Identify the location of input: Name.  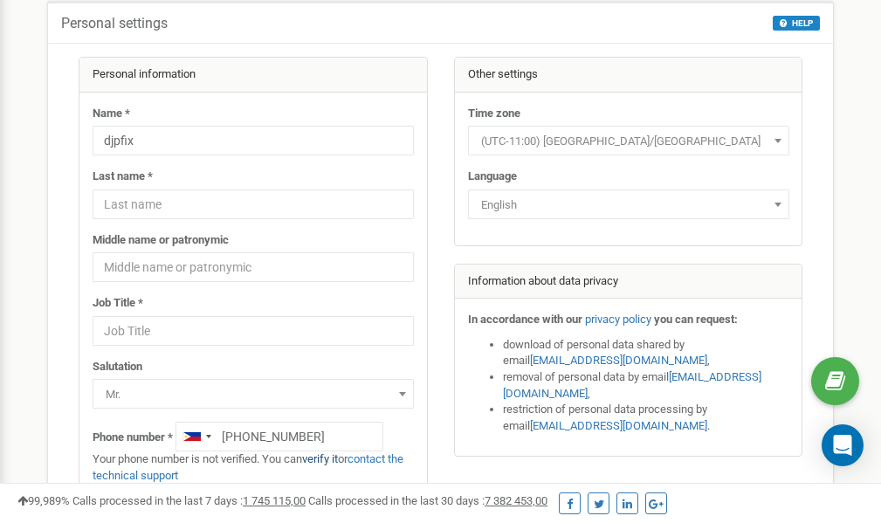
(253, 141).